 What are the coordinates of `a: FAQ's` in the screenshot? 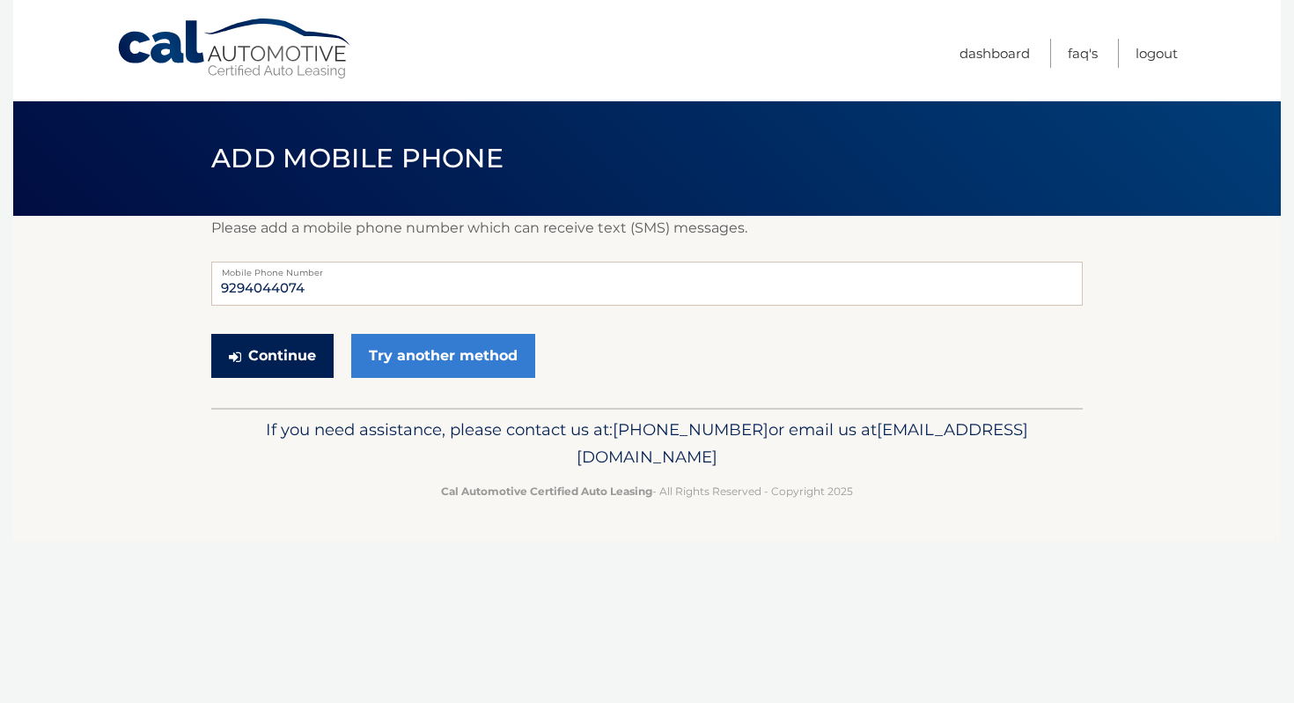 It's located at (1083, 53).